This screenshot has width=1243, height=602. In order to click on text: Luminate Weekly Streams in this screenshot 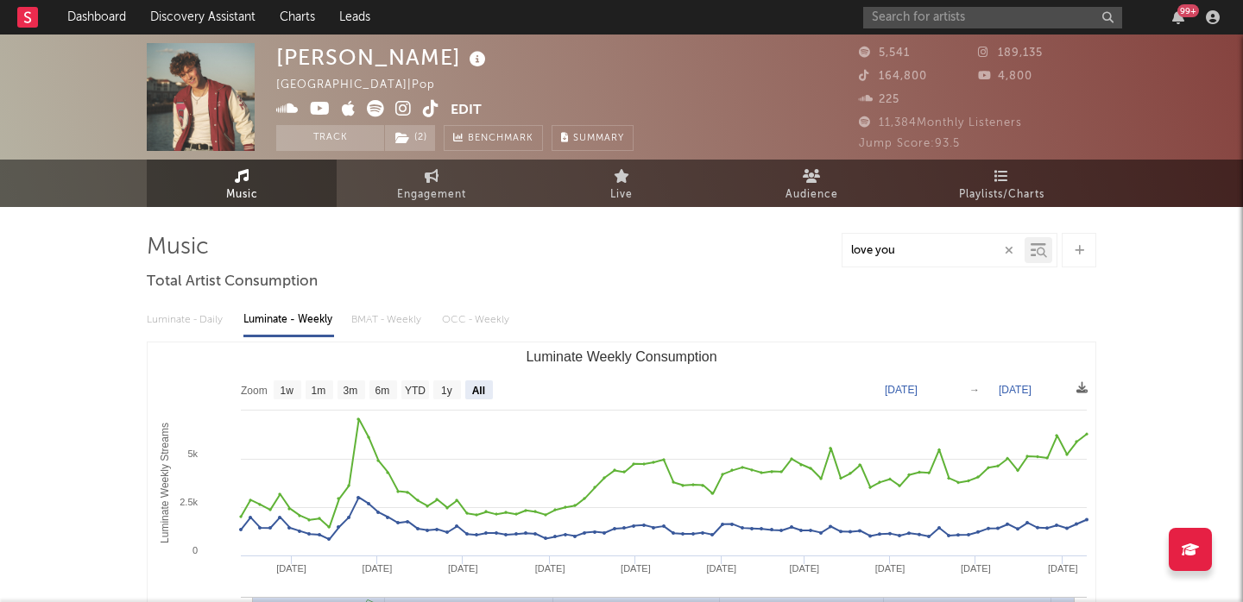, I will do `click(165, 483)`.